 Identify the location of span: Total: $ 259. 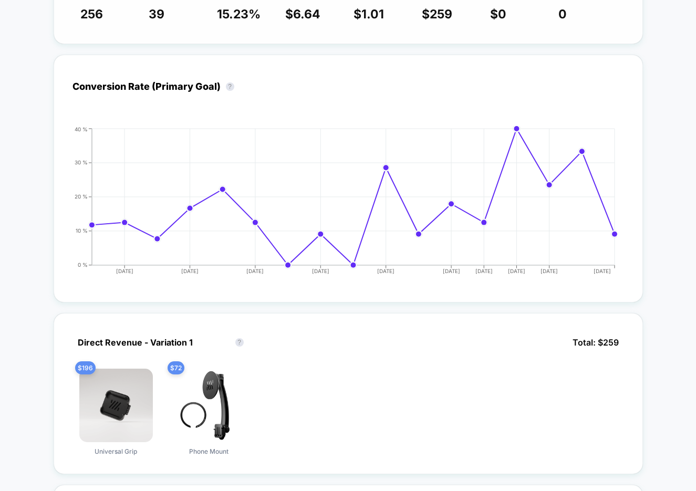
(596, 342).